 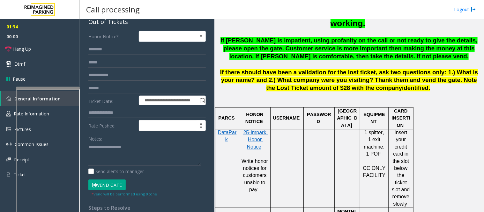 What do you see at coordinates (112, 101) in the screenshot?
I see `label: Ticket Date:` at bounding box center [112, 101].